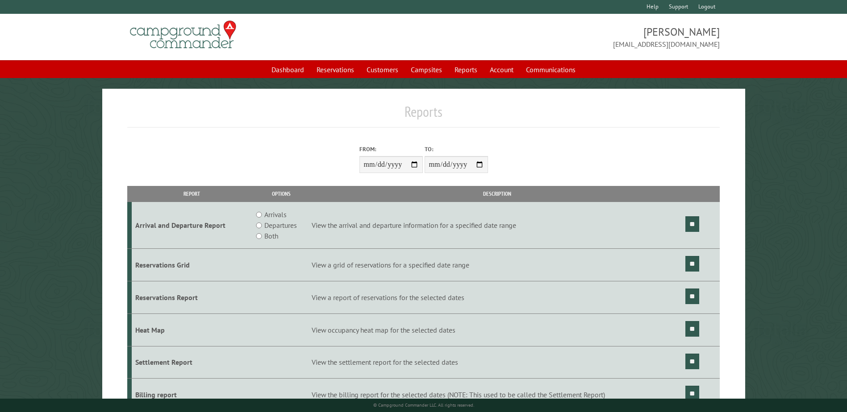 The image size is (847, 412). What do you see at coordinates (497, 194) in the screenshot?
I see `th: Description` at bounding box center [497, 194].